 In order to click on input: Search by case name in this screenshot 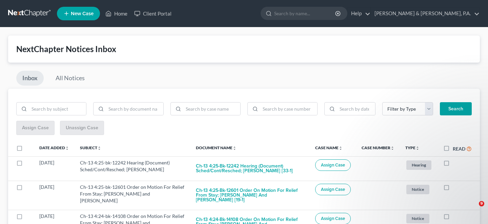, I will do `click(212, 109)`.